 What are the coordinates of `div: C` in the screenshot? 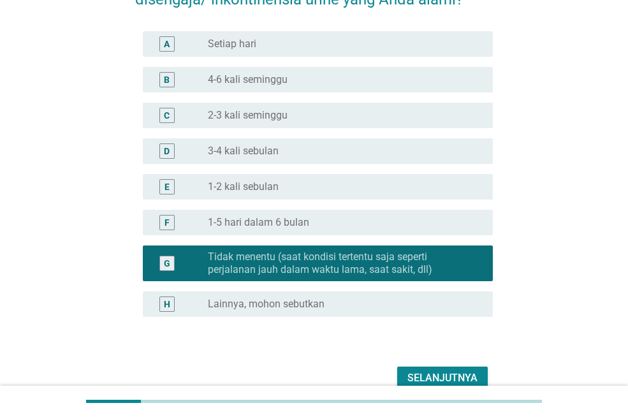 It's located at (166, 115).